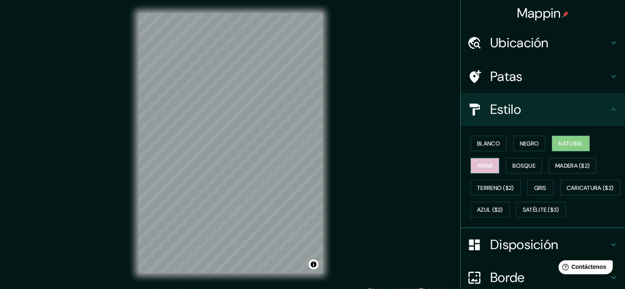 Image resolution: width=625 pixels, height=289 pixels. Describe the element at coordinates (530, 143) in the screenshot. I see `font: Negro` at that location.